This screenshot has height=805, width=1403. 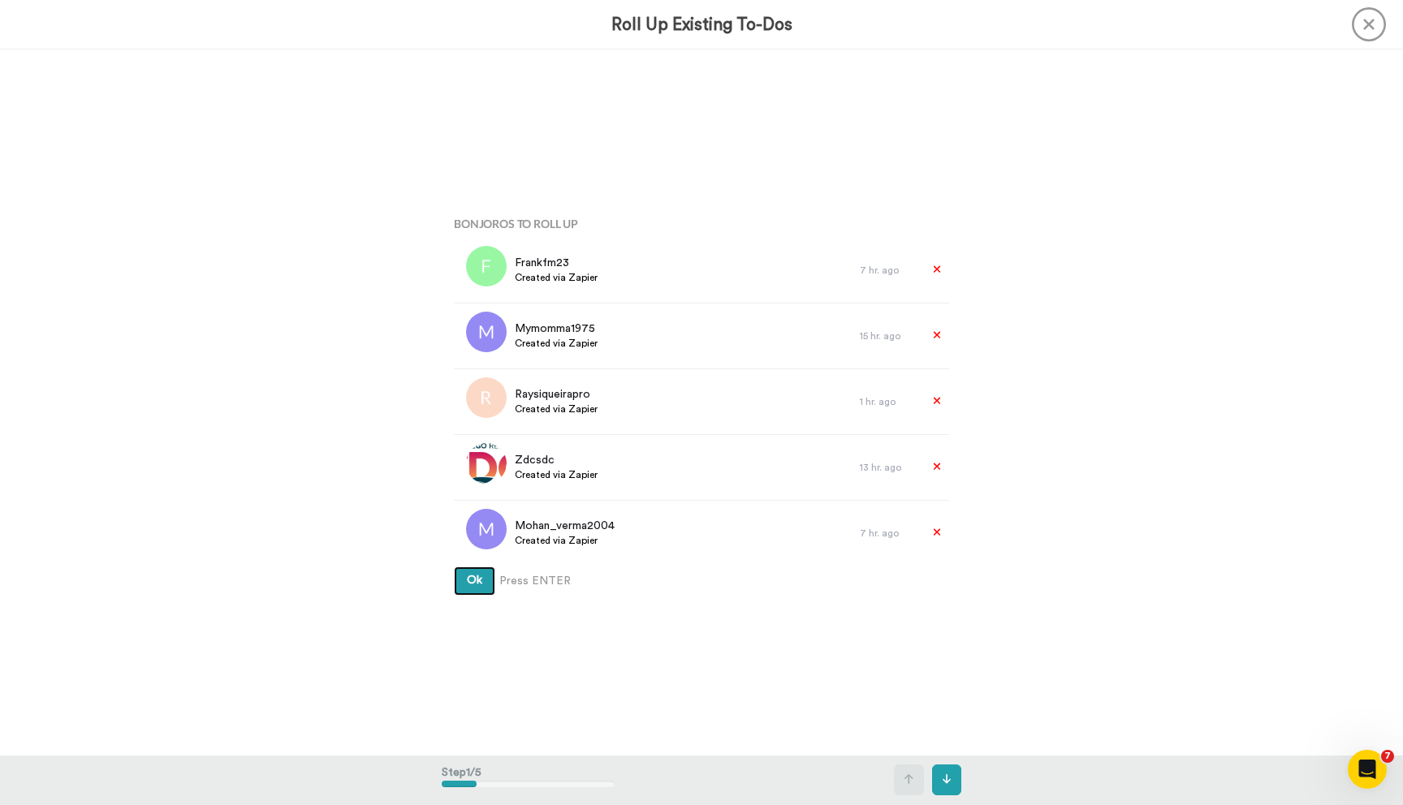 What do you see at coordinates (486, 266) in the screenshot?
I see `img: f.png` at bounding box center [486, 266].